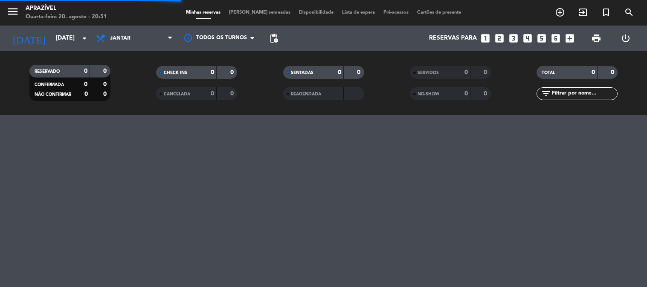 Image resolution: width=647 pixels, height=287 pixels. I want to click on div: LOG OUT, so click(626, 38).